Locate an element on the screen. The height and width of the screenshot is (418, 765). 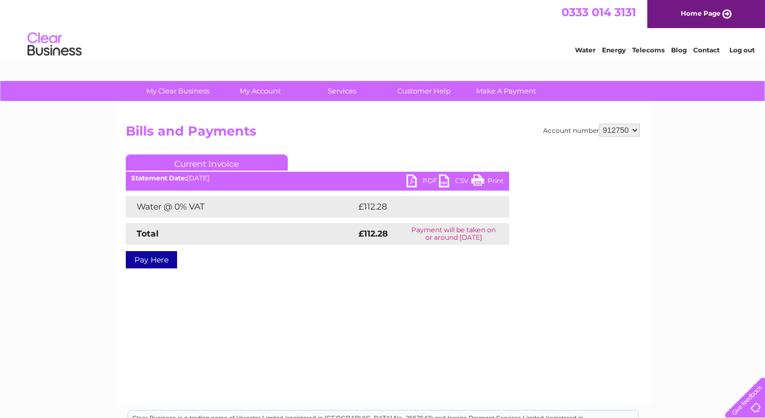
b: Statement Date: is located at coordinates (159, 178).